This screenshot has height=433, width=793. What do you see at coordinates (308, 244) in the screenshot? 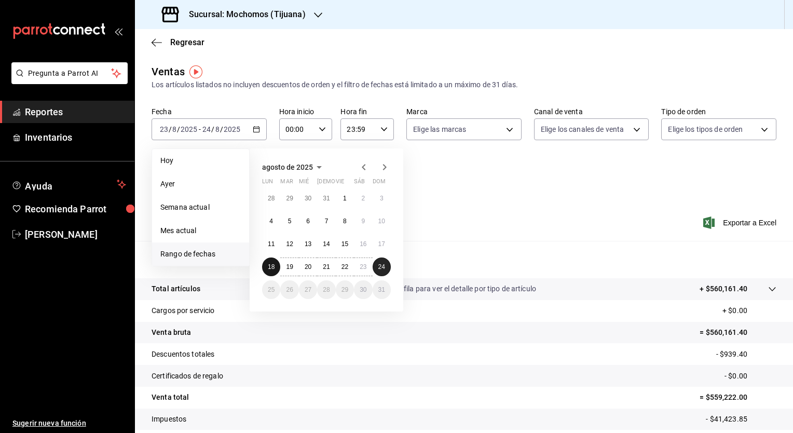
I see `button: 13 de agosto de 2025` at bounding box center [308, 244].